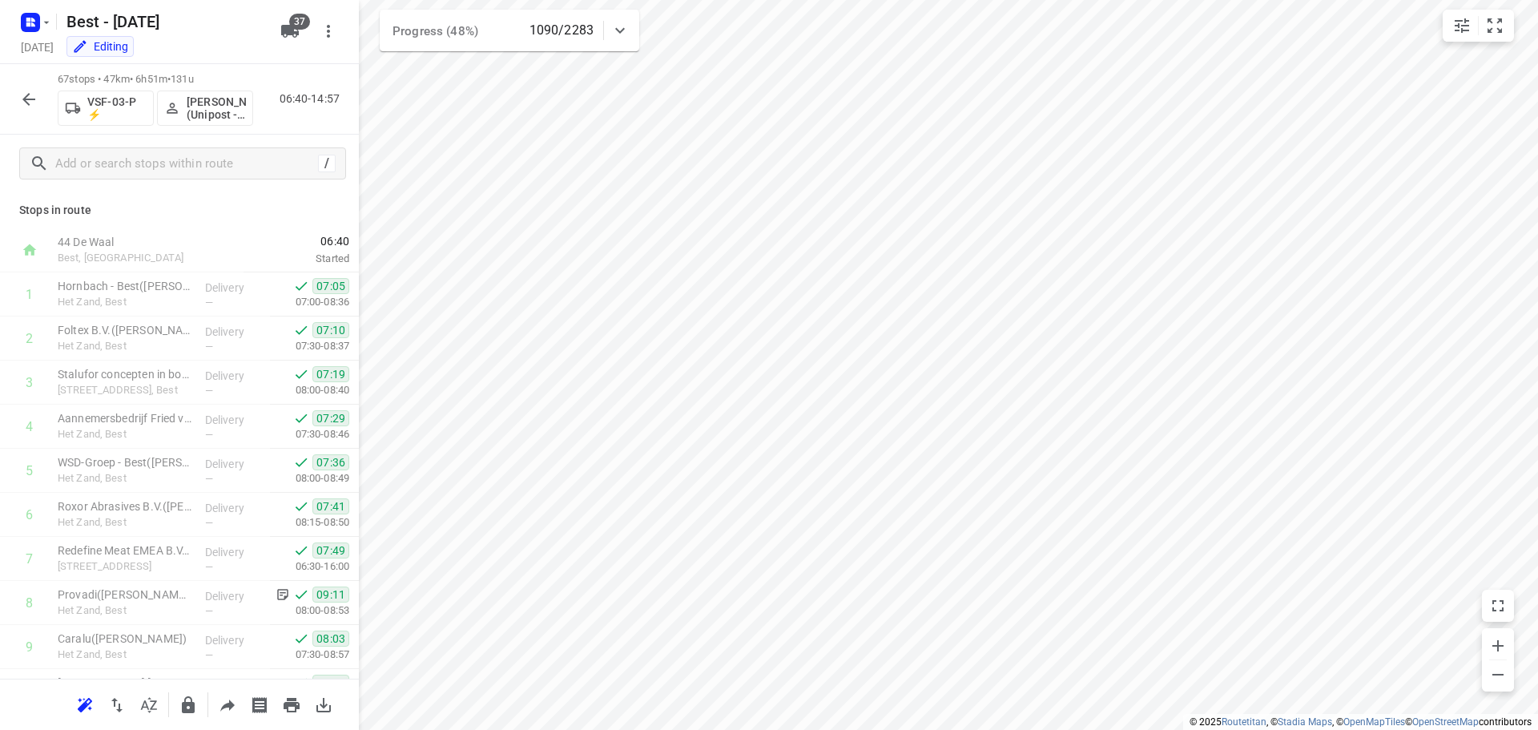 The width and height of the screenshot is (1538, 730). Describe the element at coordinates (188, 705) in the screenshot. I see `button: Lock route` at that location.